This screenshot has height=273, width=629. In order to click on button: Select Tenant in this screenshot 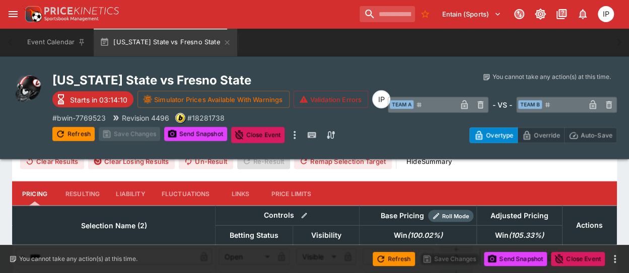, I will do `click(471, 14)`.